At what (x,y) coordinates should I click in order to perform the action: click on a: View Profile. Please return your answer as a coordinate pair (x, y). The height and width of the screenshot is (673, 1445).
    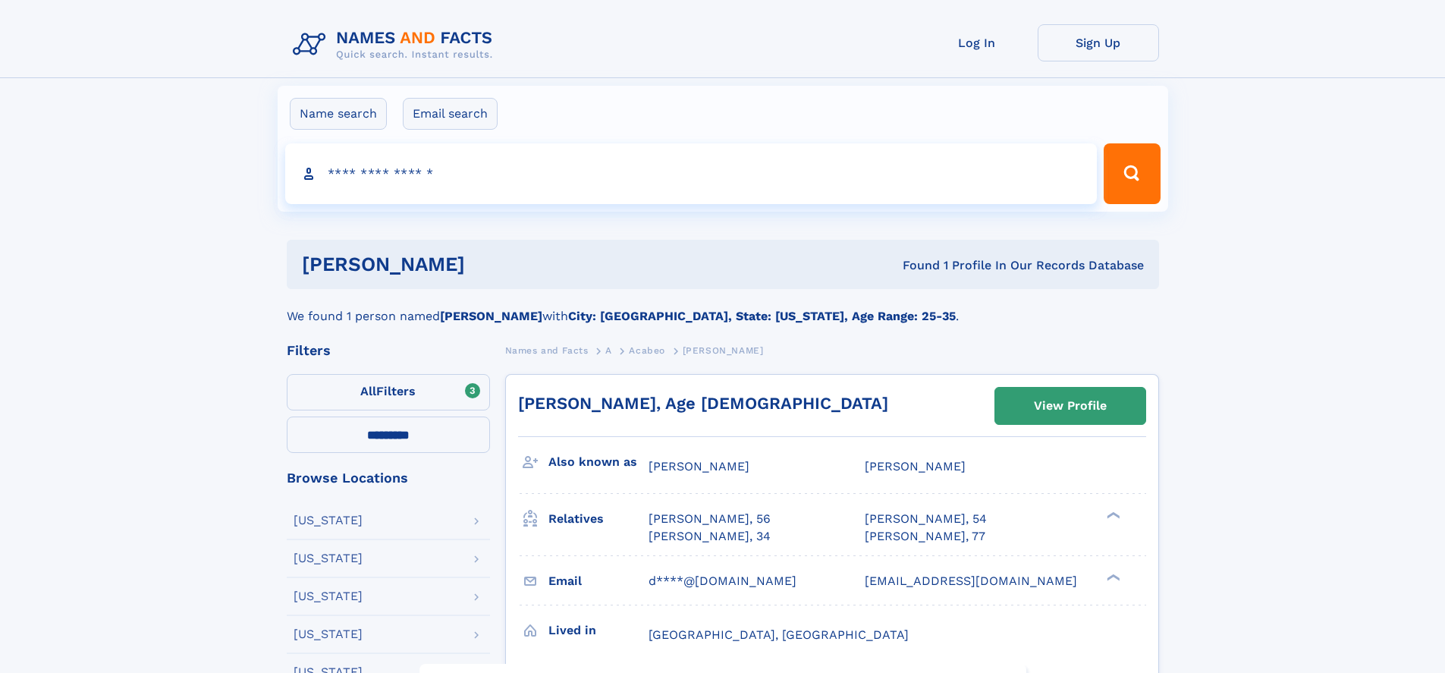
    Looking at the image, I should click on (1071, 406).